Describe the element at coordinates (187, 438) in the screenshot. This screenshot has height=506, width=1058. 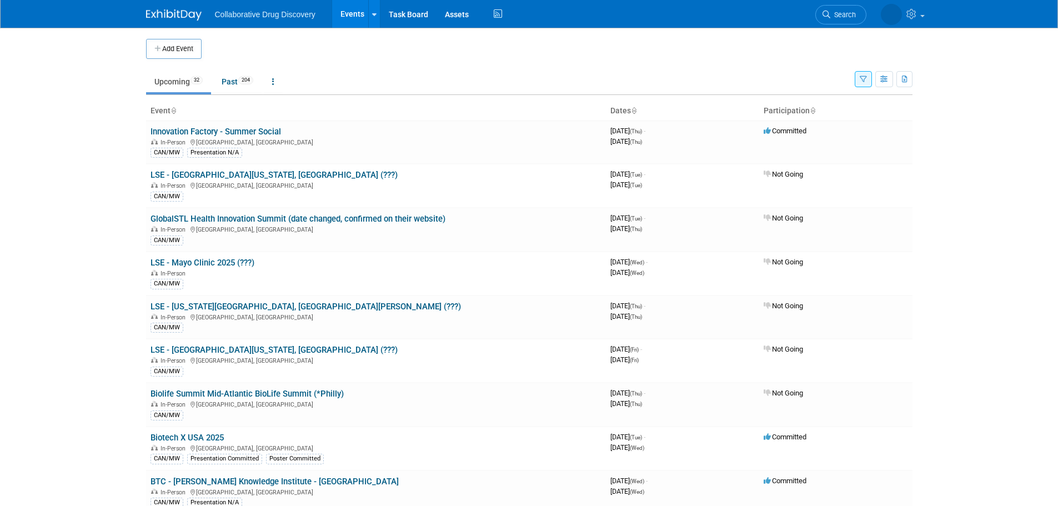
I see `a: Biotech X USA 2025` at that location.